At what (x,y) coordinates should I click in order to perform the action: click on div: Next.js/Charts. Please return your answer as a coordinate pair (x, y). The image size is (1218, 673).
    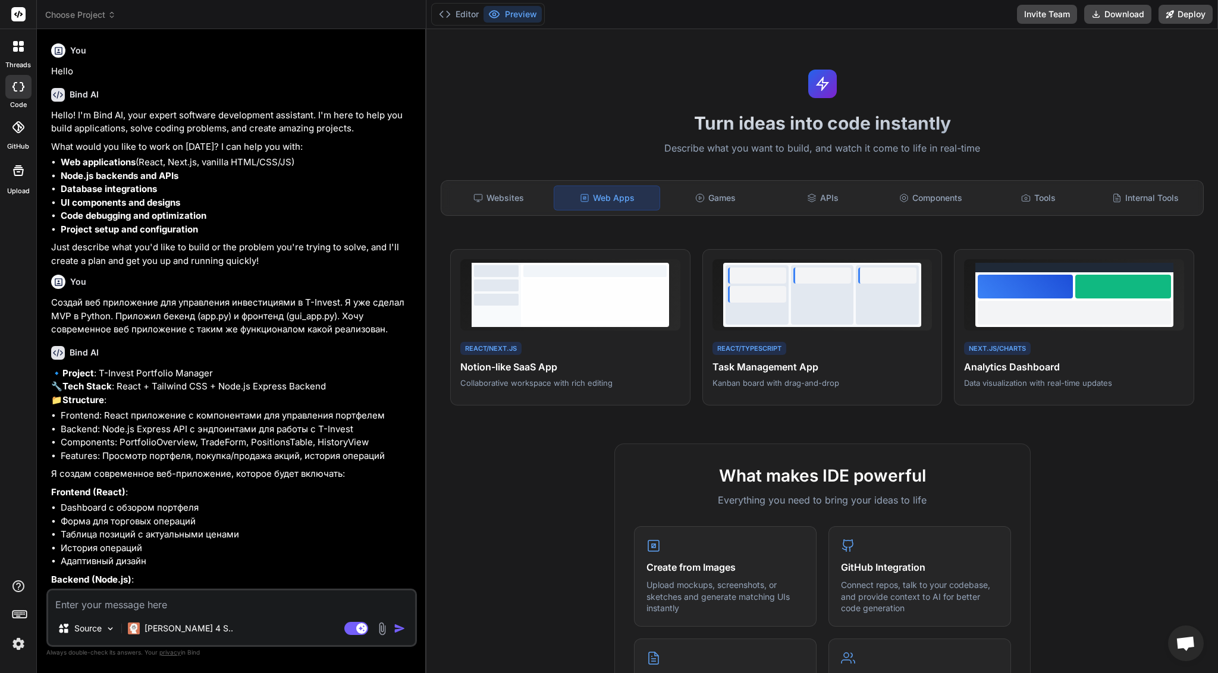
    Looking at the image, I should click on (998, 349).